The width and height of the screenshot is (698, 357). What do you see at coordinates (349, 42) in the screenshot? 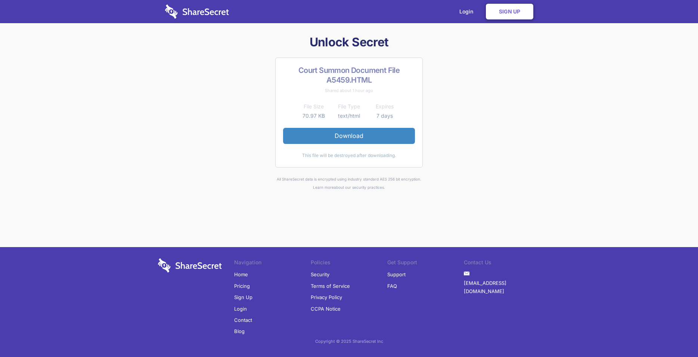
I see `h1: Unlock Secret` at bounding box center [349, 42].